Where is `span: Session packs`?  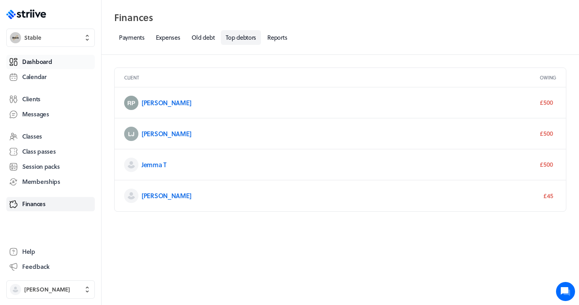
span: Session packs is located at coordinates (41, 166).